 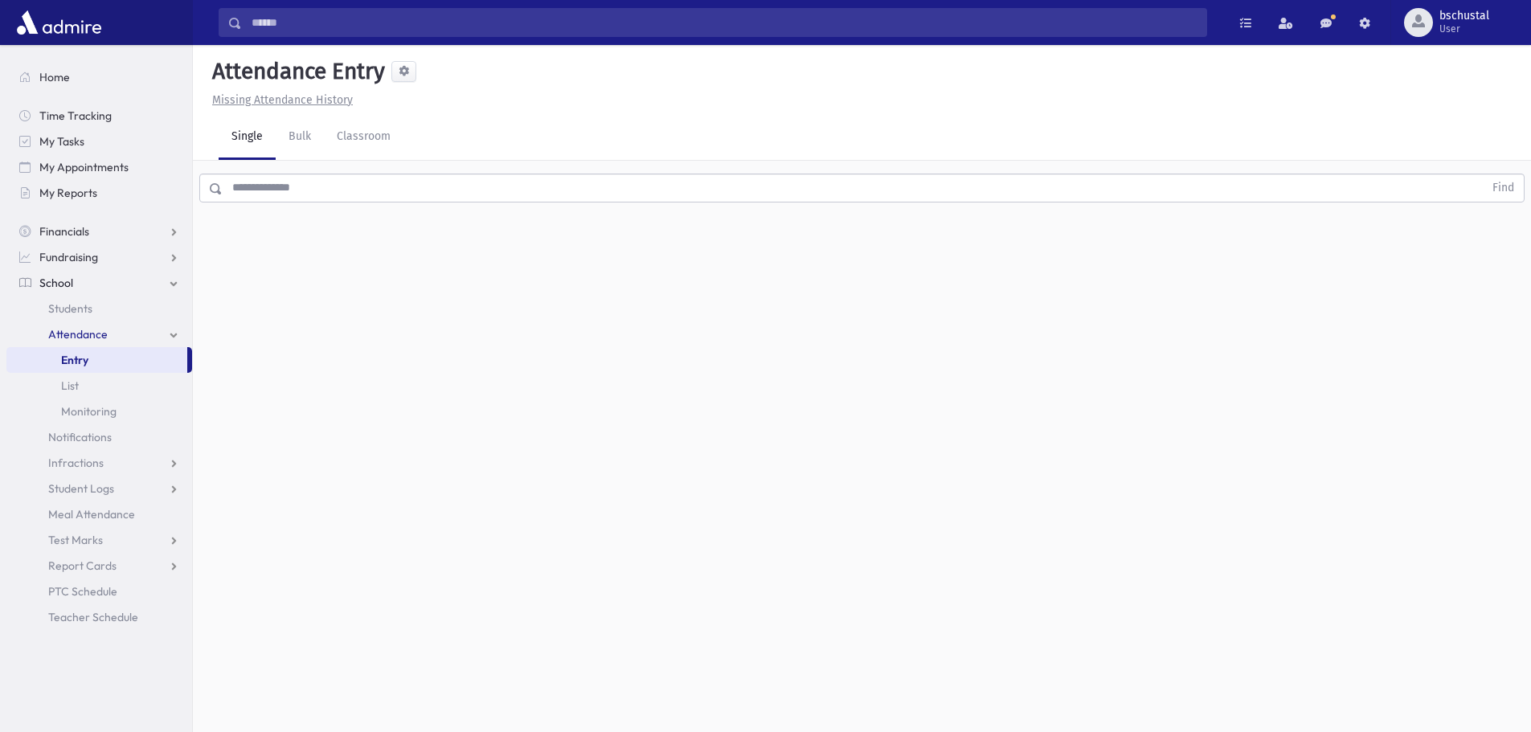 I want to click on span: Fundraising, so click(x=68, y=257).